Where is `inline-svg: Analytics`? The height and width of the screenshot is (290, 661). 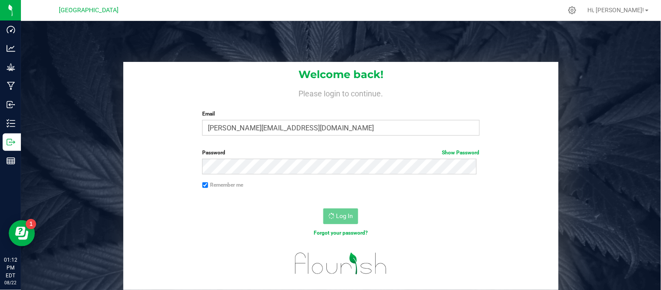
inline-svg: Analytics is located at coordinates (11, 48).